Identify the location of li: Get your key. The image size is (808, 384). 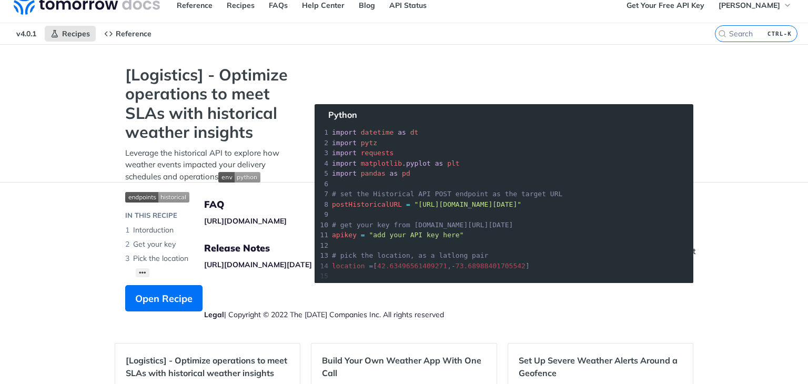
(209, 244).